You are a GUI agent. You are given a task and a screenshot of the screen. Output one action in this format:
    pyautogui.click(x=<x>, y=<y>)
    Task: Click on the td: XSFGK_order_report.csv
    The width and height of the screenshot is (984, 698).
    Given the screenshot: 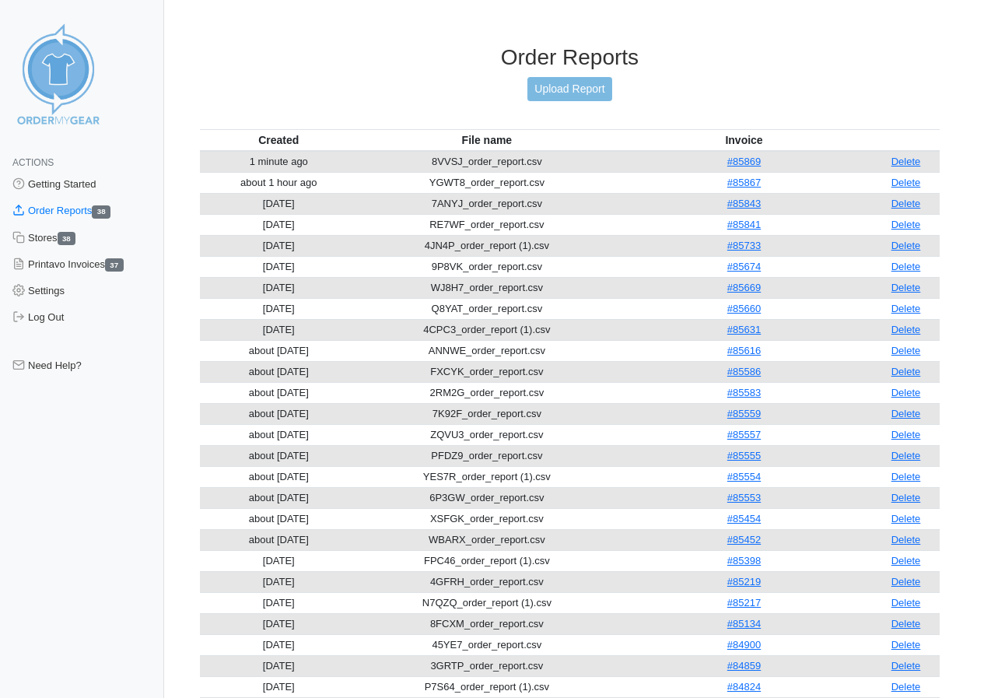 What is the action you would take?
    pyautogui.click(x=487, y=518)
    